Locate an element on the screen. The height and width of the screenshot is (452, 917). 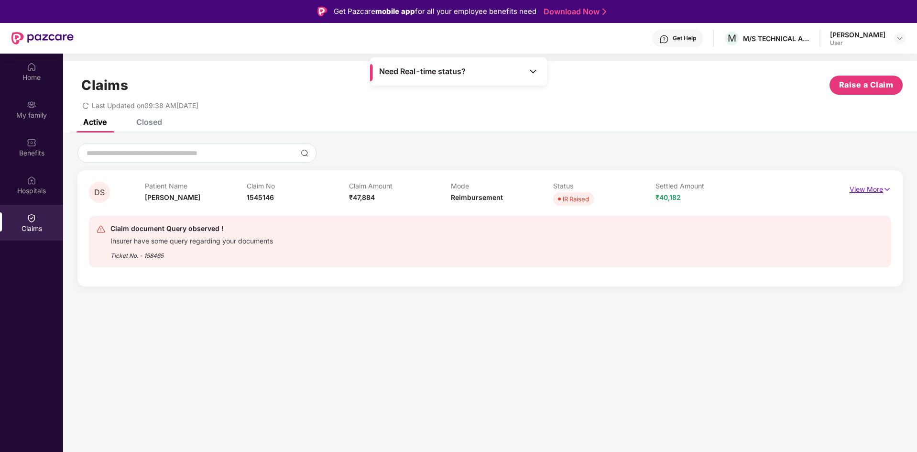
img: svg+xml;base64,PHN2ZyBpZD0iSG9zcGl0YWxzIiB4bWxucz0iaHR0cDovL3d3dy53My5vcmcvMjAwMC9zdmciIHdpZHRoPS... is located at coordinates (32, 180).